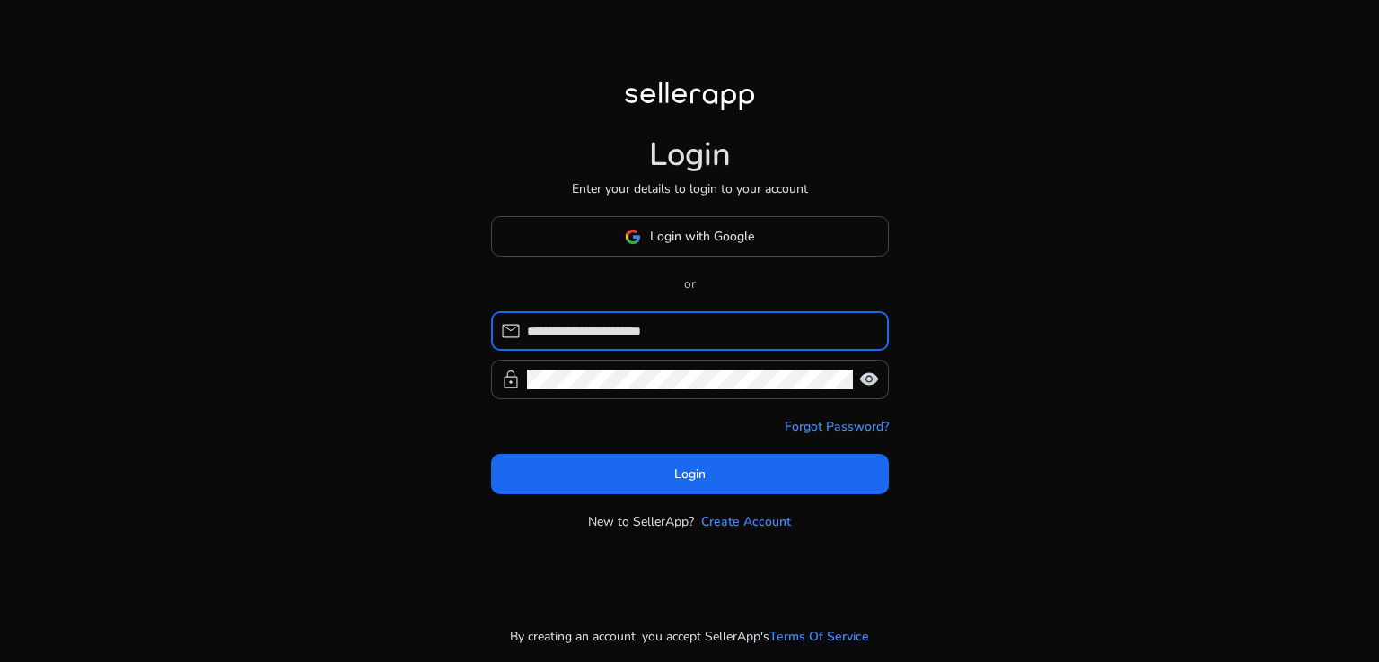 The height and width of the screenshot is (662, 1379). What do you see at coordinates (641, 521) in the screenshot?
I see `p: New to SellerApp?` at bounding box center [641, 521].